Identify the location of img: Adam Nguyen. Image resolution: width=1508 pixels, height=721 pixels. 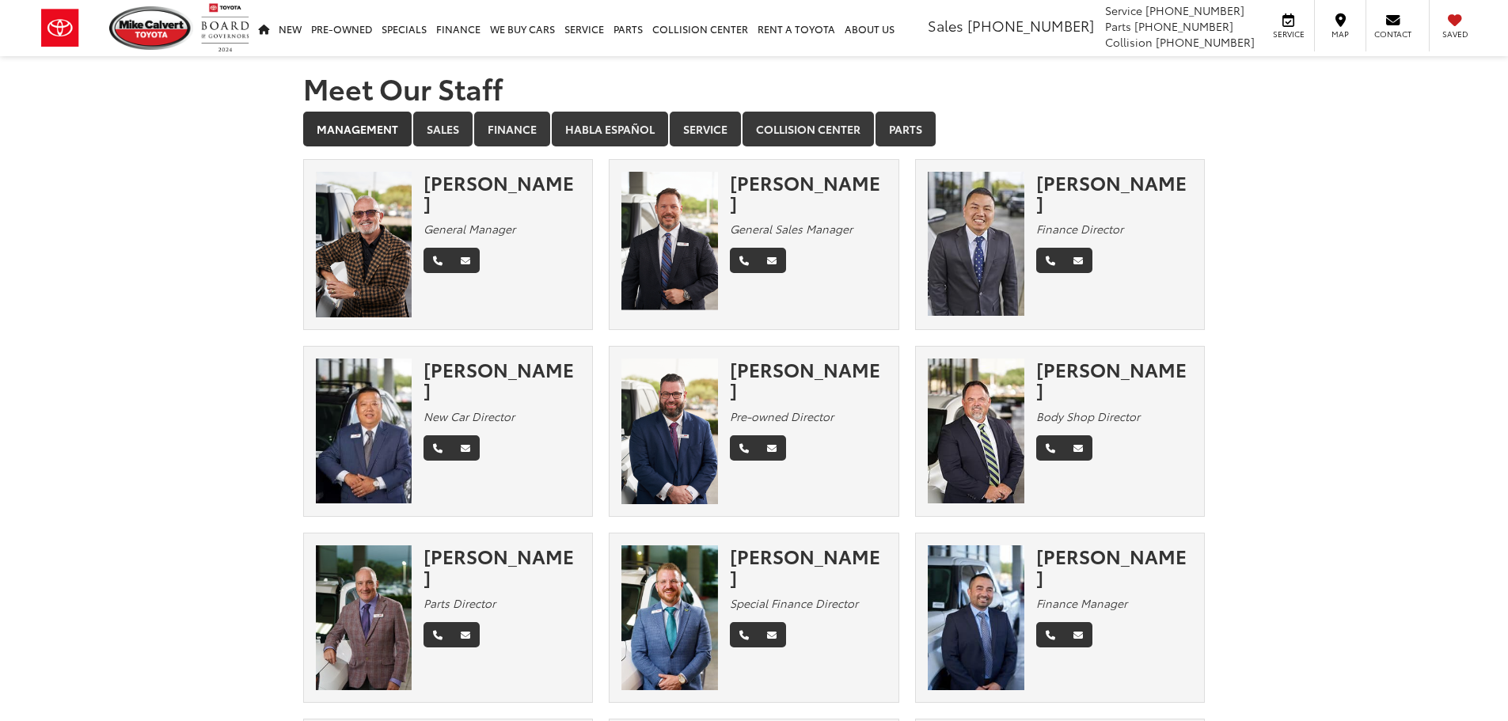
(976, 244).